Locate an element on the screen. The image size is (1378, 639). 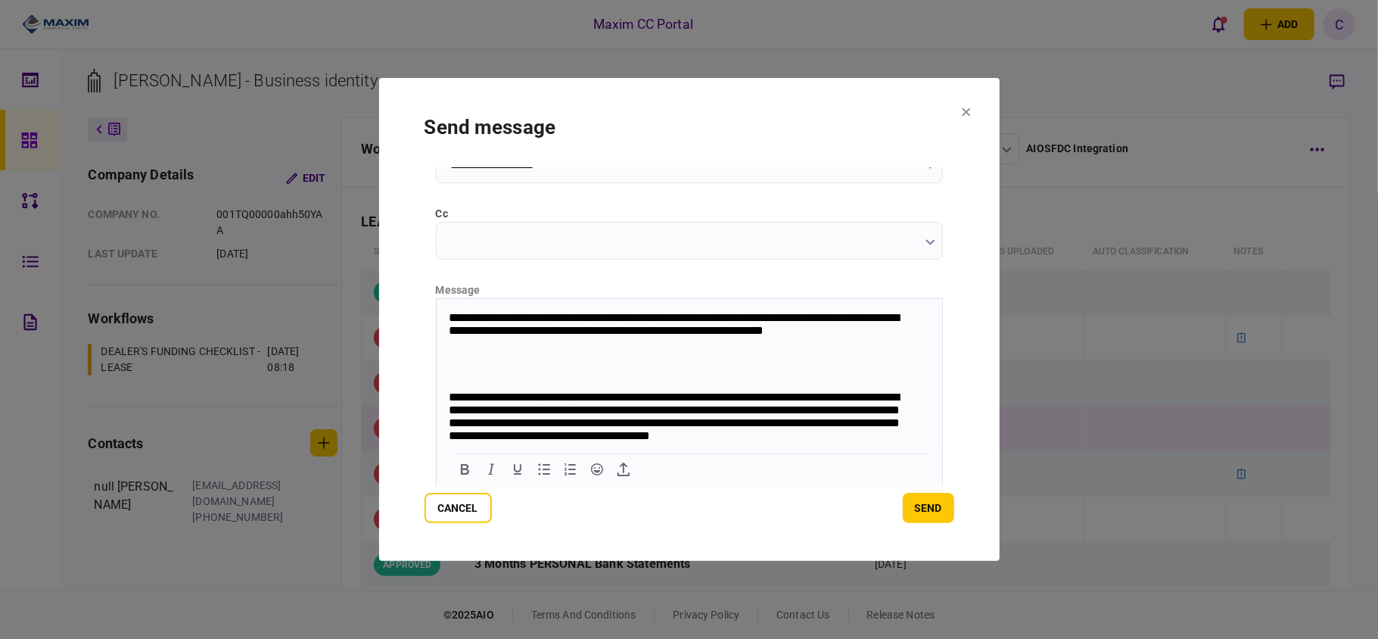
h1: send message is located at coordinates (689, 127).